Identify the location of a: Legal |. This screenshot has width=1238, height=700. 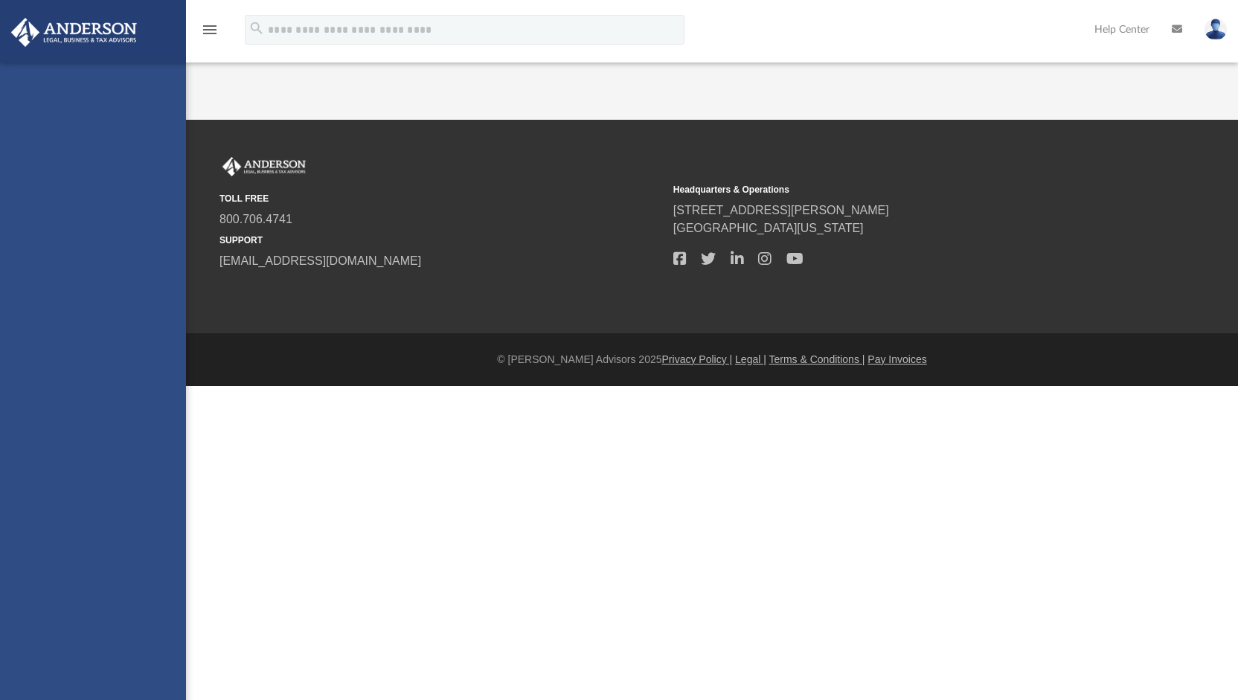
(751, 359).